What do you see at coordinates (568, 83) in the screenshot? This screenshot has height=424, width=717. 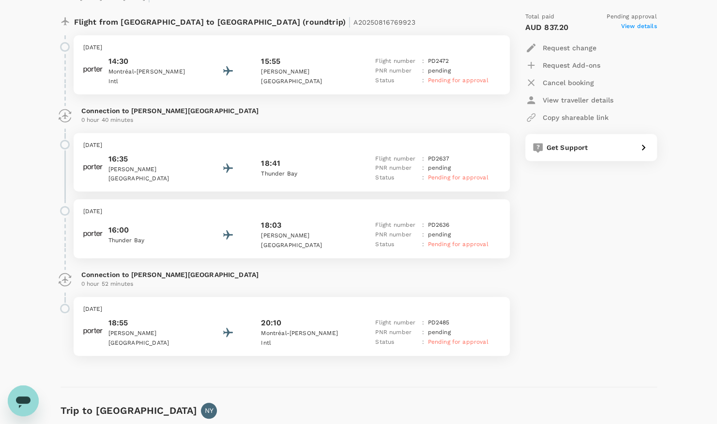 I see `p: Cancel booking` at bounding box center [568, 83].